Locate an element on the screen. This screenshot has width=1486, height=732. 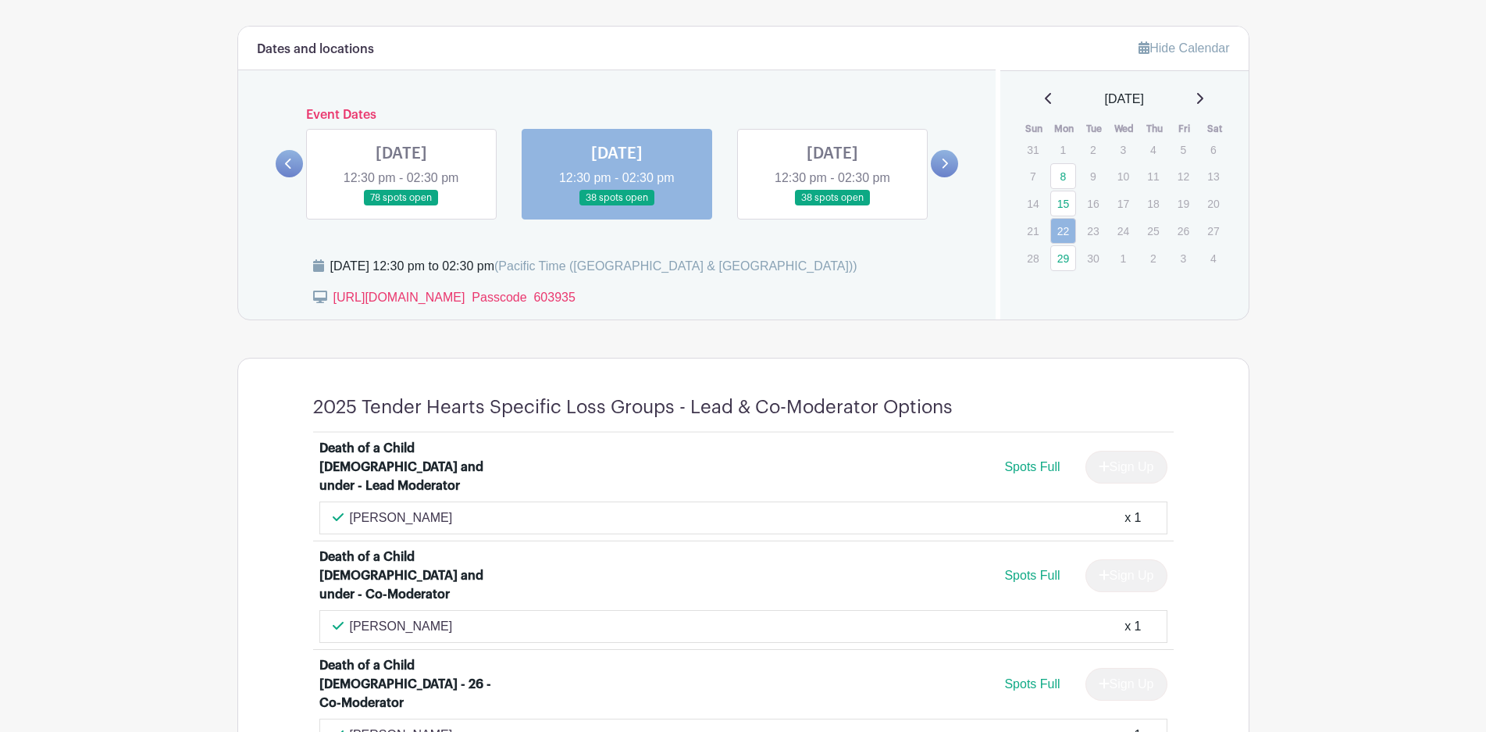
th: Sun is located at coordinates (1034, 129).